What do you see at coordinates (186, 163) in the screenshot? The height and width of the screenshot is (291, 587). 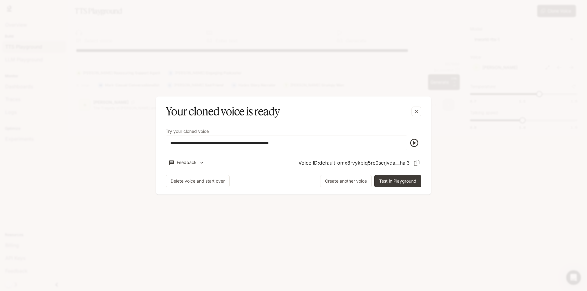 I see `button: Feedback` at bounding box center [186, 163].